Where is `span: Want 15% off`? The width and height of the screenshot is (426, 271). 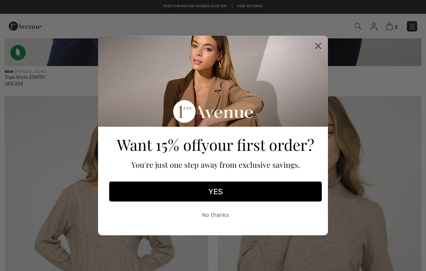 span: Want 15% off is located at coordinates (159, 144).